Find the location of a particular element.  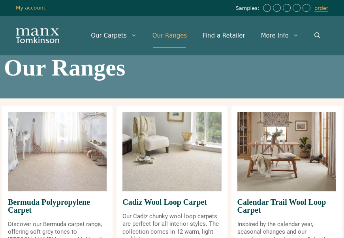

img: Calendar Trail Wool Loop Carpet is located at coordinates (286, 152).